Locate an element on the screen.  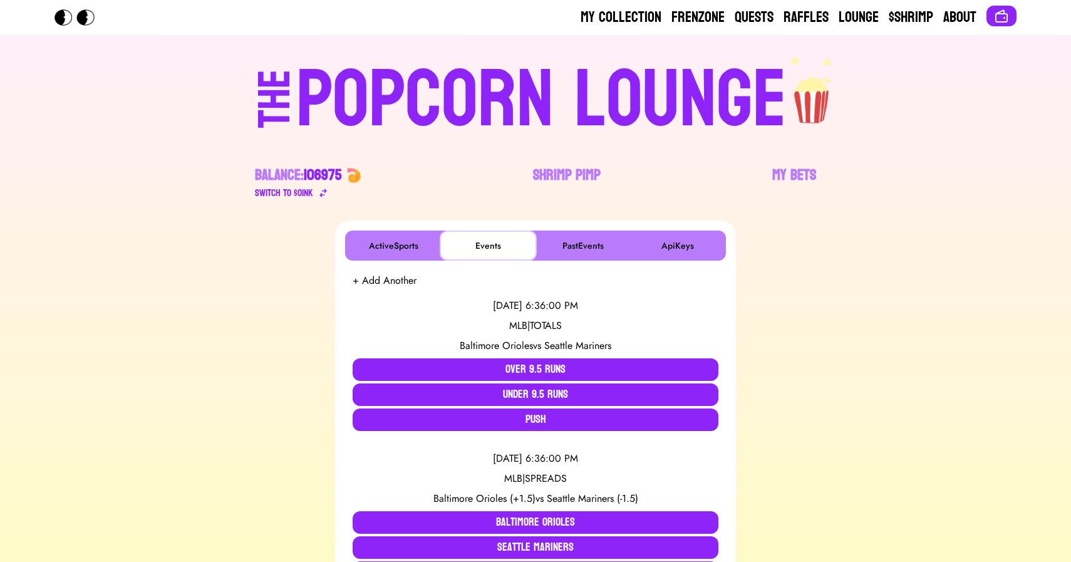
div: Switch to $ OINK is located at coordinates (284, 193).